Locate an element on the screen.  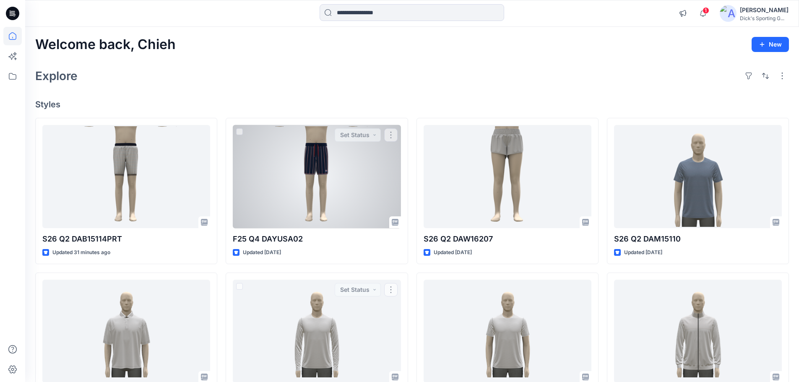
a: S26 Q2 DAW16207 is located at coordinates (508, 177).